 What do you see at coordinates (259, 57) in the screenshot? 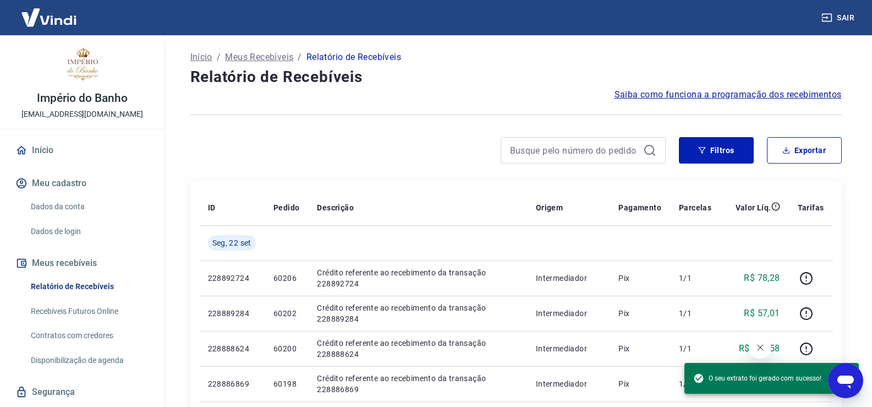
I see `p: Meus Recebíveis` at bounding box center [259, 57].